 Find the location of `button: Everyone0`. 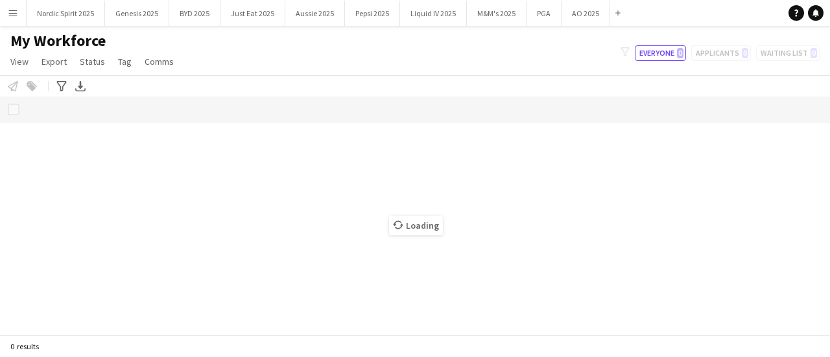

button: Everyone0 is located at coordinates (660, 53).